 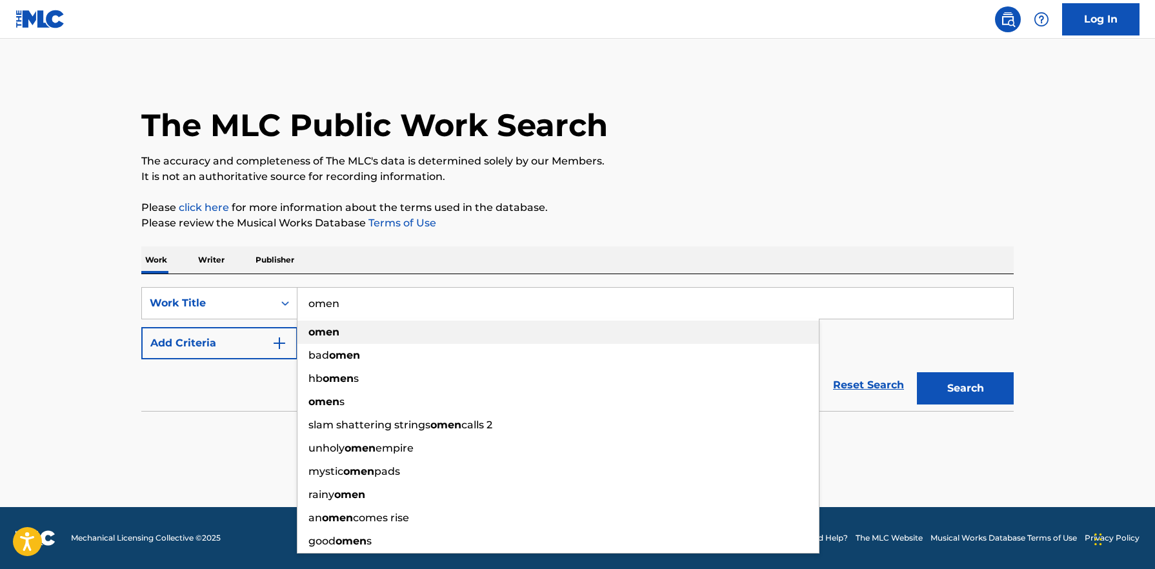 What do you see at coordinates (35, 538) in the screenshot?
I see `img: logo` at bounding box center [35, 538].